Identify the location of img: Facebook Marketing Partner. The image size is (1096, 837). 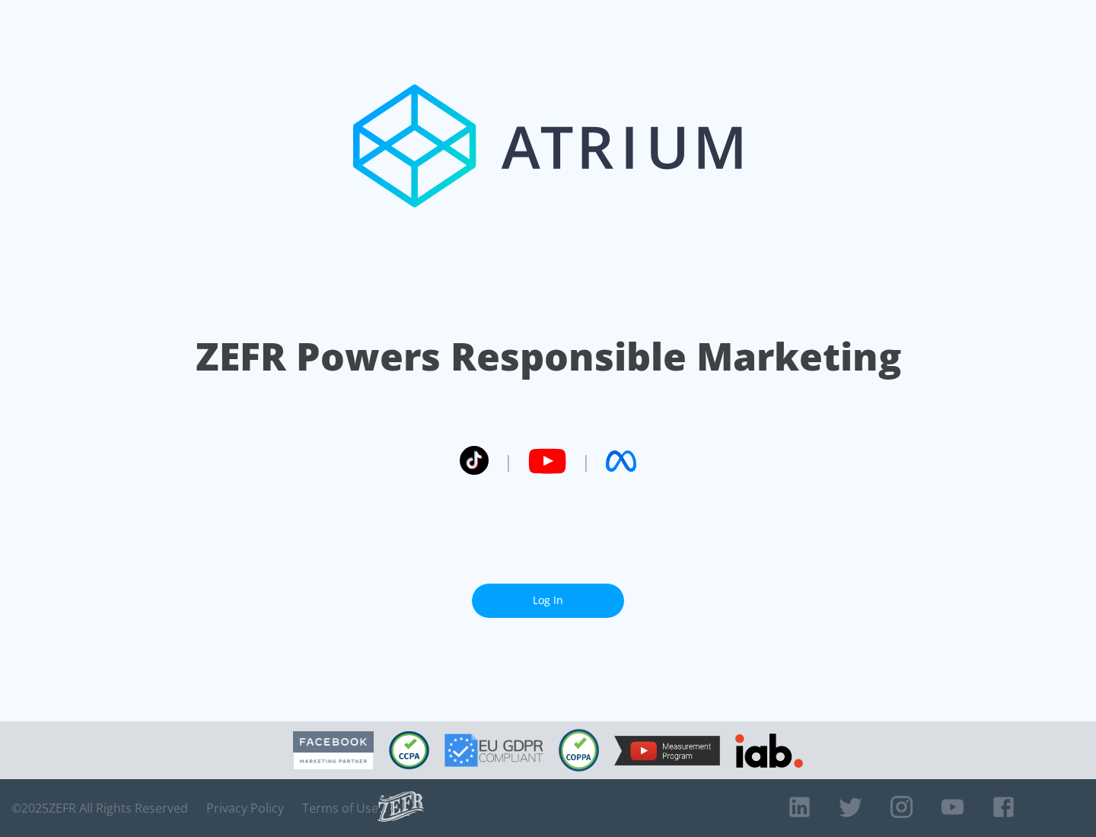
(333, 750).